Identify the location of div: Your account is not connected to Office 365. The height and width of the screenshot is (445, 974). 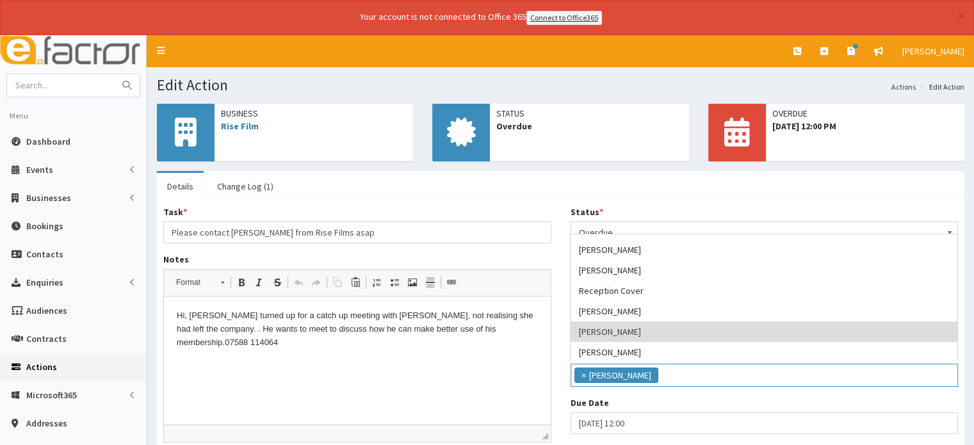
(481, 17).